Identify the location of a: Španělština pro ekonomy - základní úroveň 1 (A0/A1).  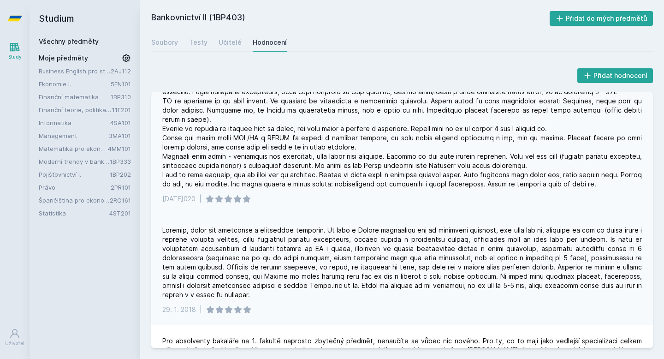
(74, 200).